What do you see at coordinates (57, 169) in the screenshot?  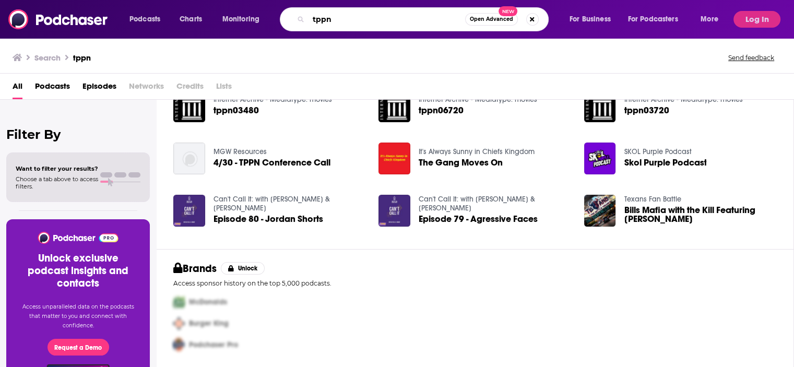 I see `span: Want to filter your results?` at bounding box center [57, 169].